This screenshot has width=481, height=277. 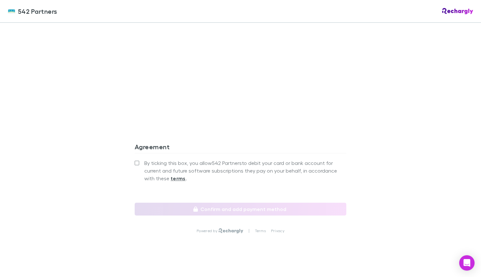 I want to click on strong: terms, so click(x=178, y=178).